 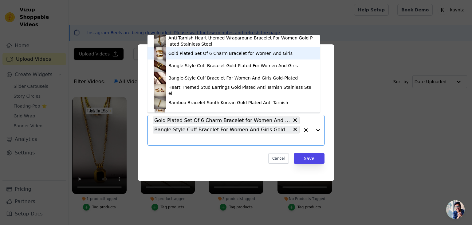 I want to click on button: Save, so click(x=309, y=158).